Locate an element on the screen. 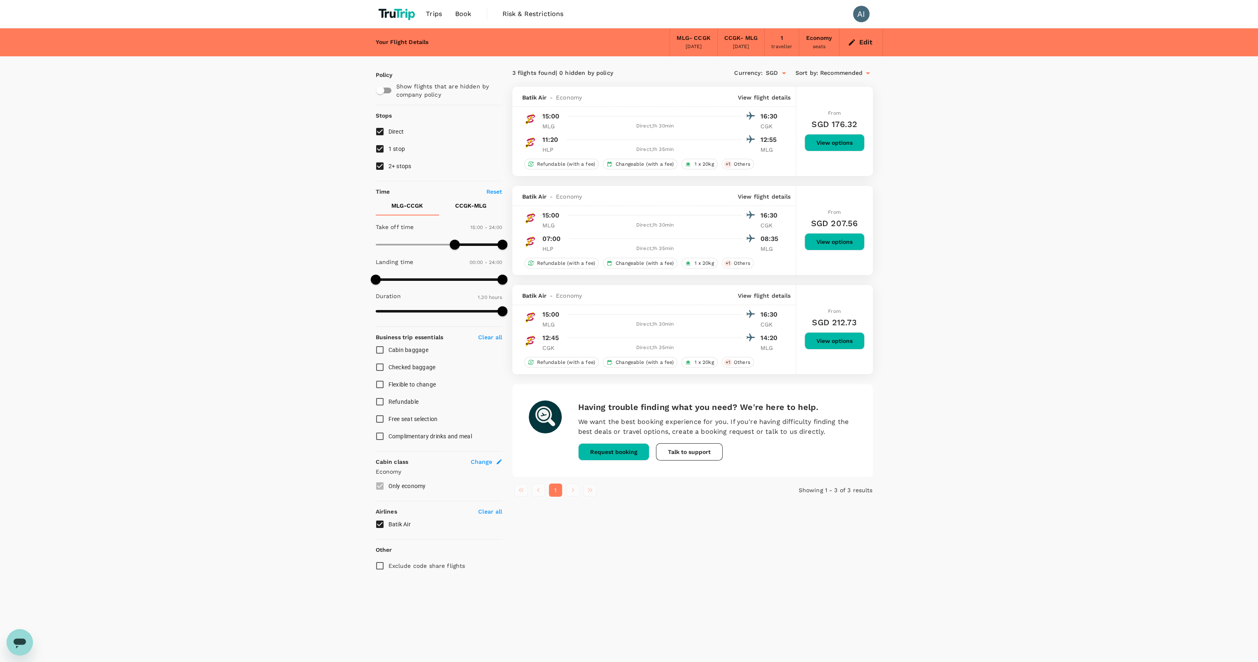 This screenshot has height=662, width=1258. strong: Airlines is located at coordinates (386, 512).